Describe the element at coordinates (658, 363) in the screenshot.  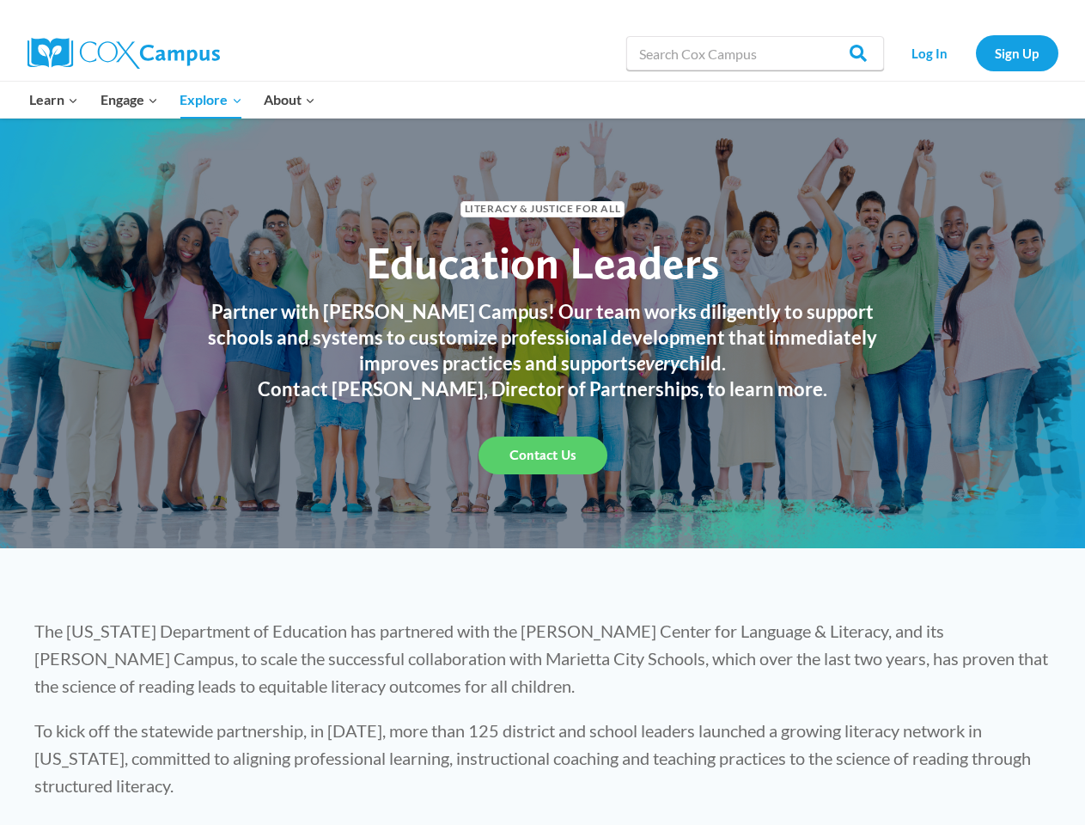
I see `em: every` at that location.